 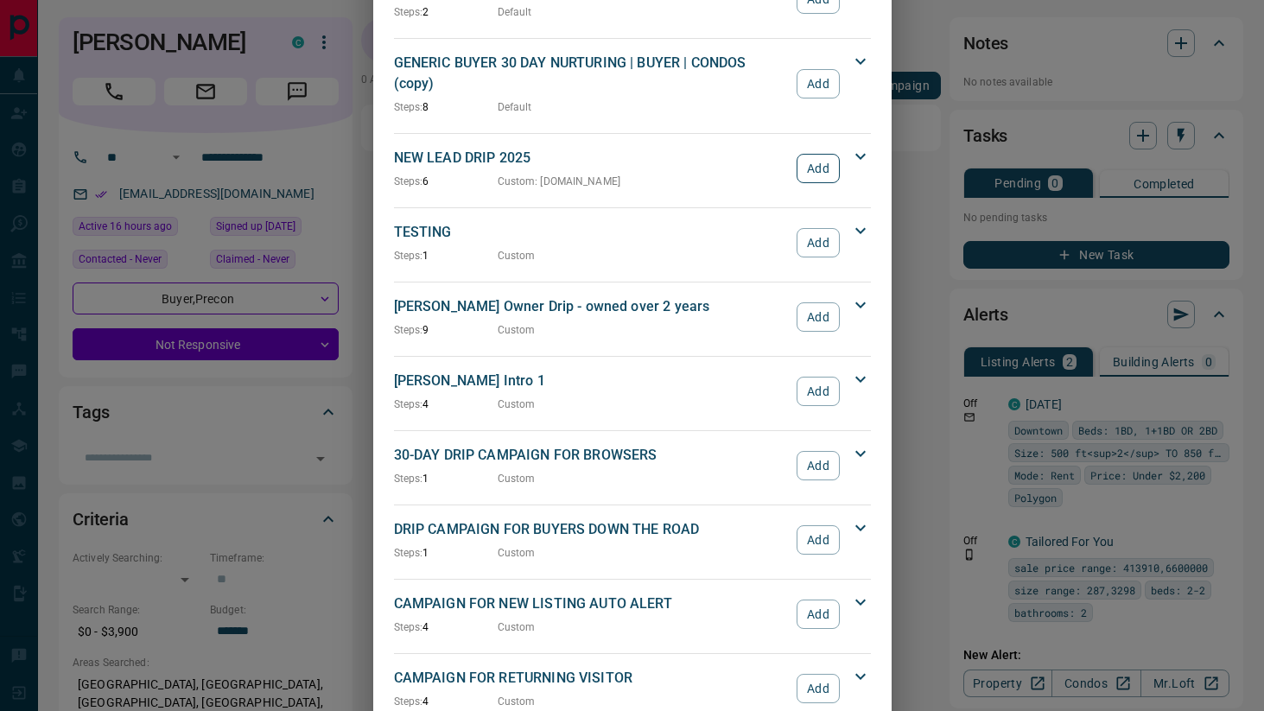 What do you see at coordinates (591, 232) in the screenshot?
I see `p: TESTING` at bounding box center [591, 232].